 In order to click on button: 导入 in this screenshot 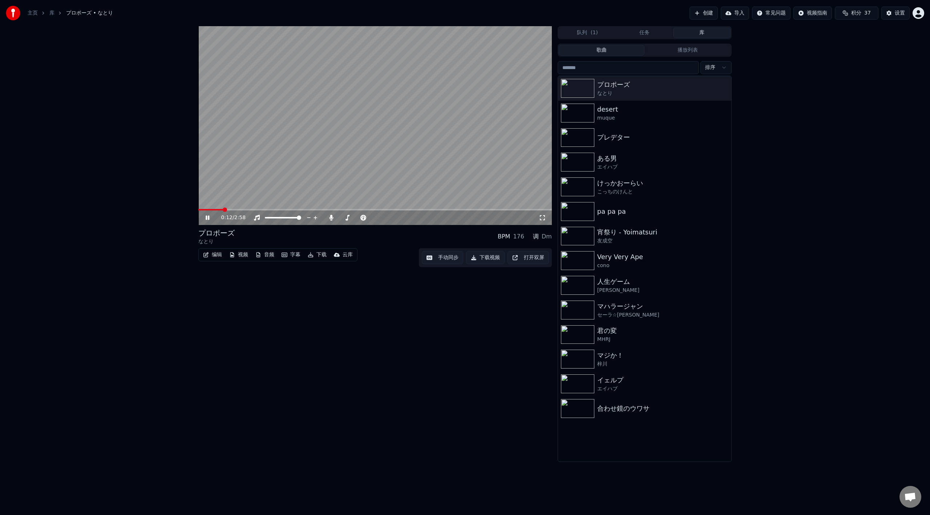, I will do `click(735, 13)`.